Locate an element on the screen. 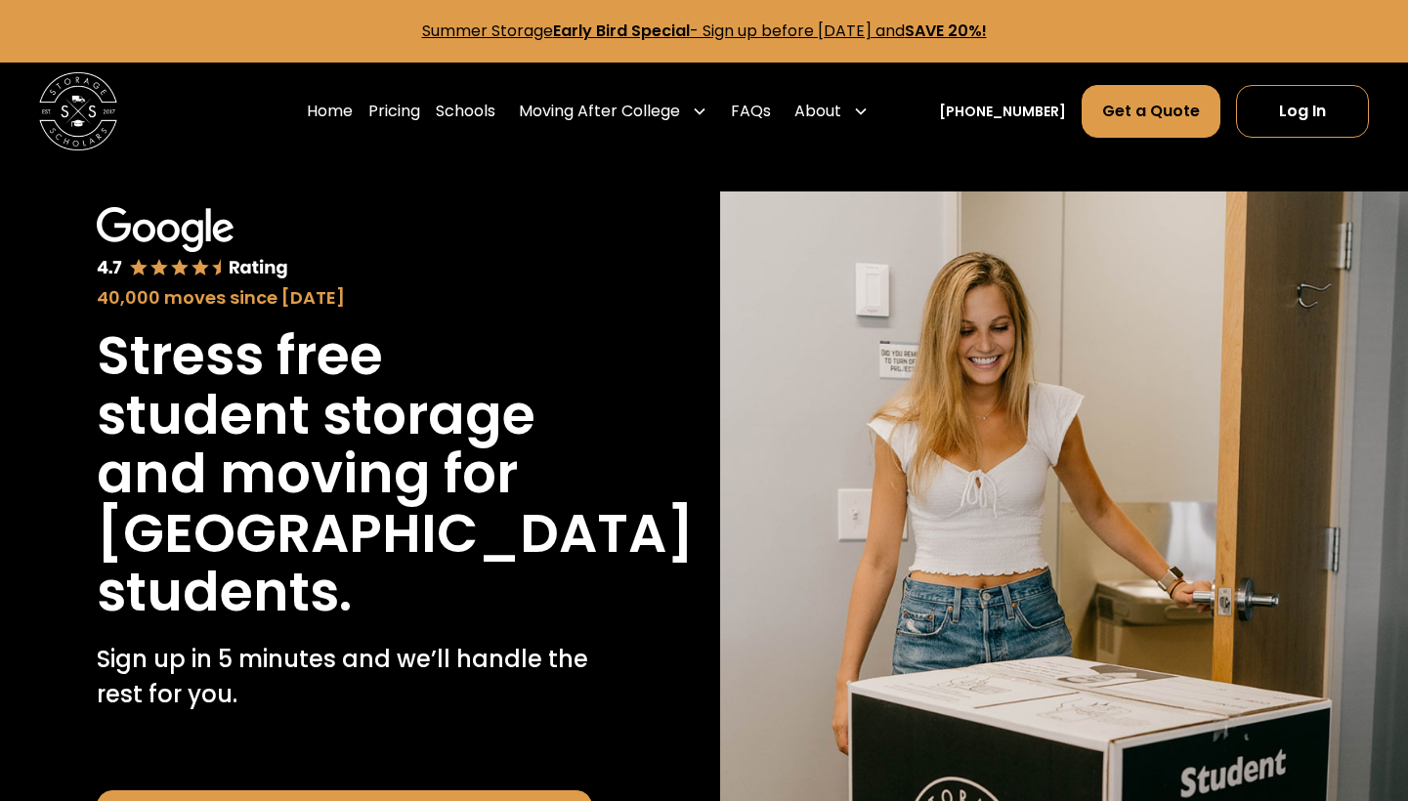  img: Google 4.7 star rating is located at coordinates (193, 243).